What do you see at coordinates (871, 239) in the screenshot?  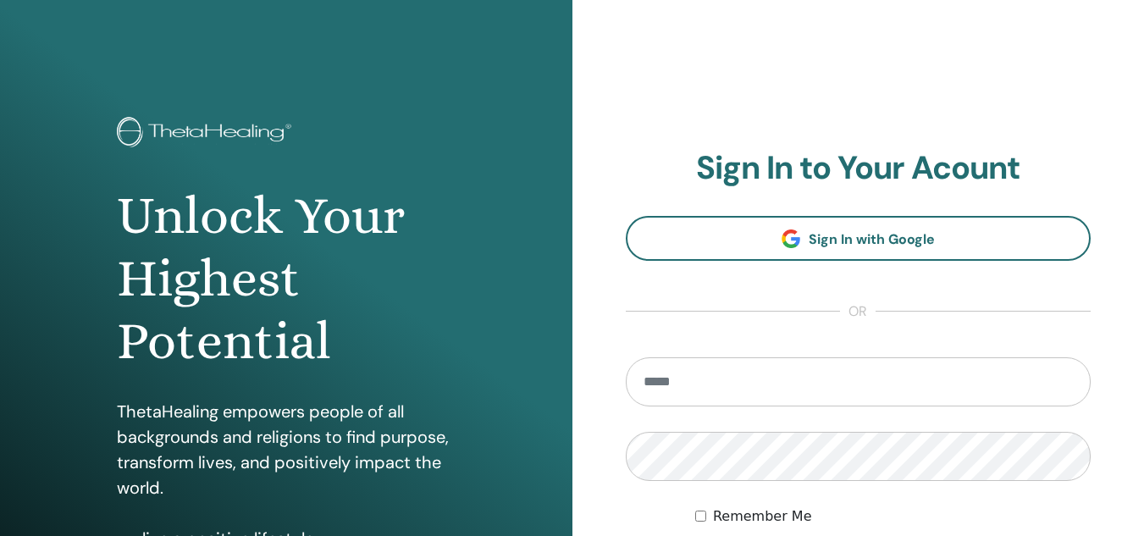 I see `span: Sign In with Google` at bounding box center [871, 239].